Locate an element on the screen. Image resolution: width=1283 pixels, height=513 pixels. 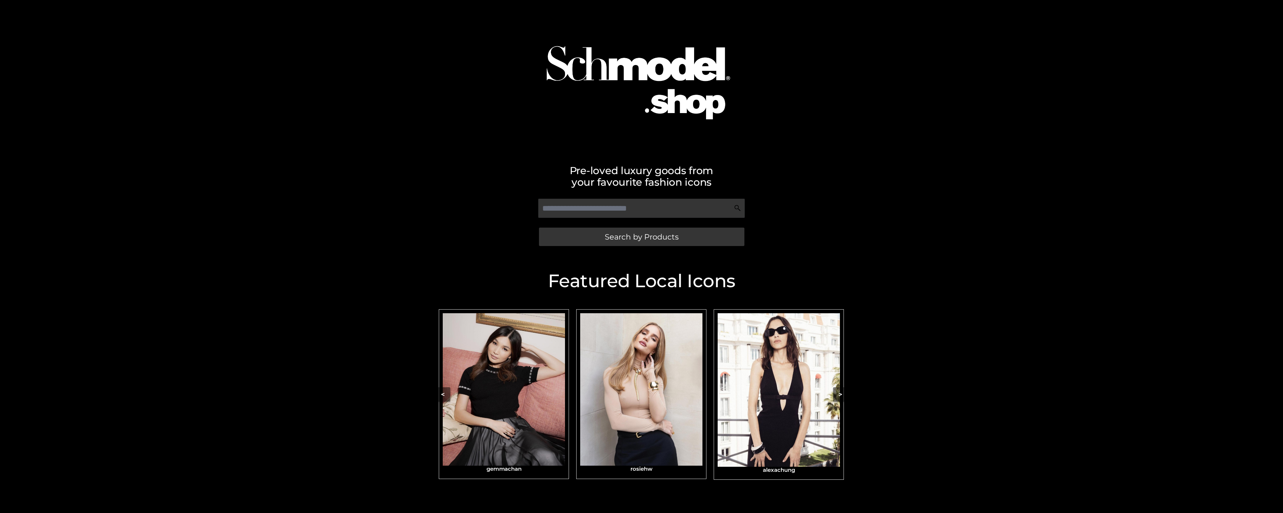
a: alexachungalexachung is located at coordinates (779, 395).